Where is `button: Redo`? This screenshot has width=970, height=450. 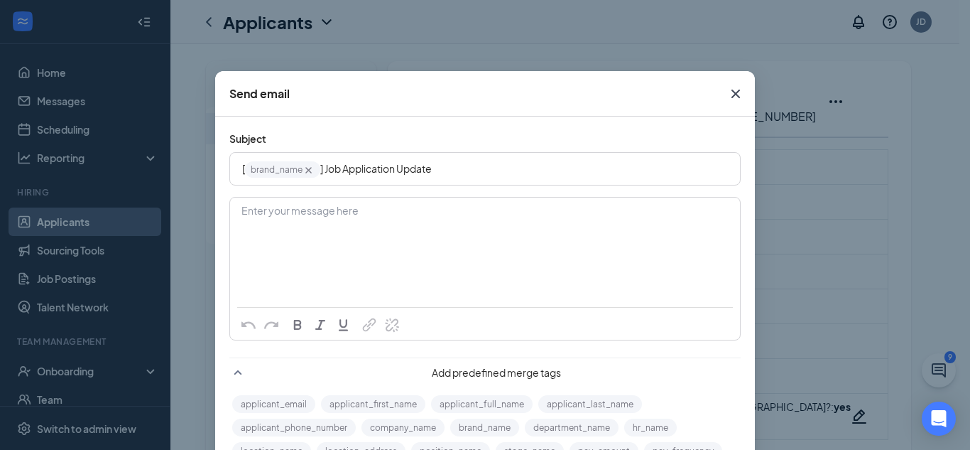 button: Redo is located at coordinates (271, 325).